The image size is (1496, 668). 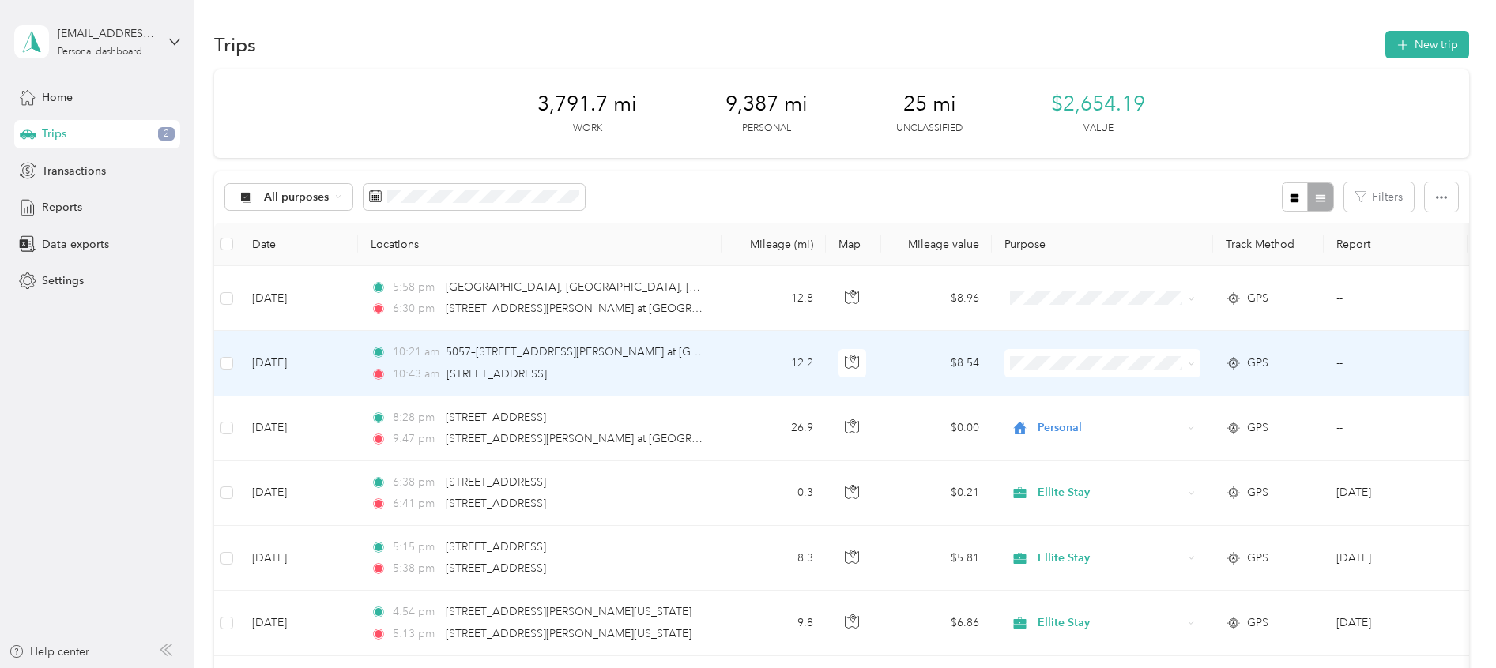 I want to click on span: 5:15 pm, so click(x=415, y=548).